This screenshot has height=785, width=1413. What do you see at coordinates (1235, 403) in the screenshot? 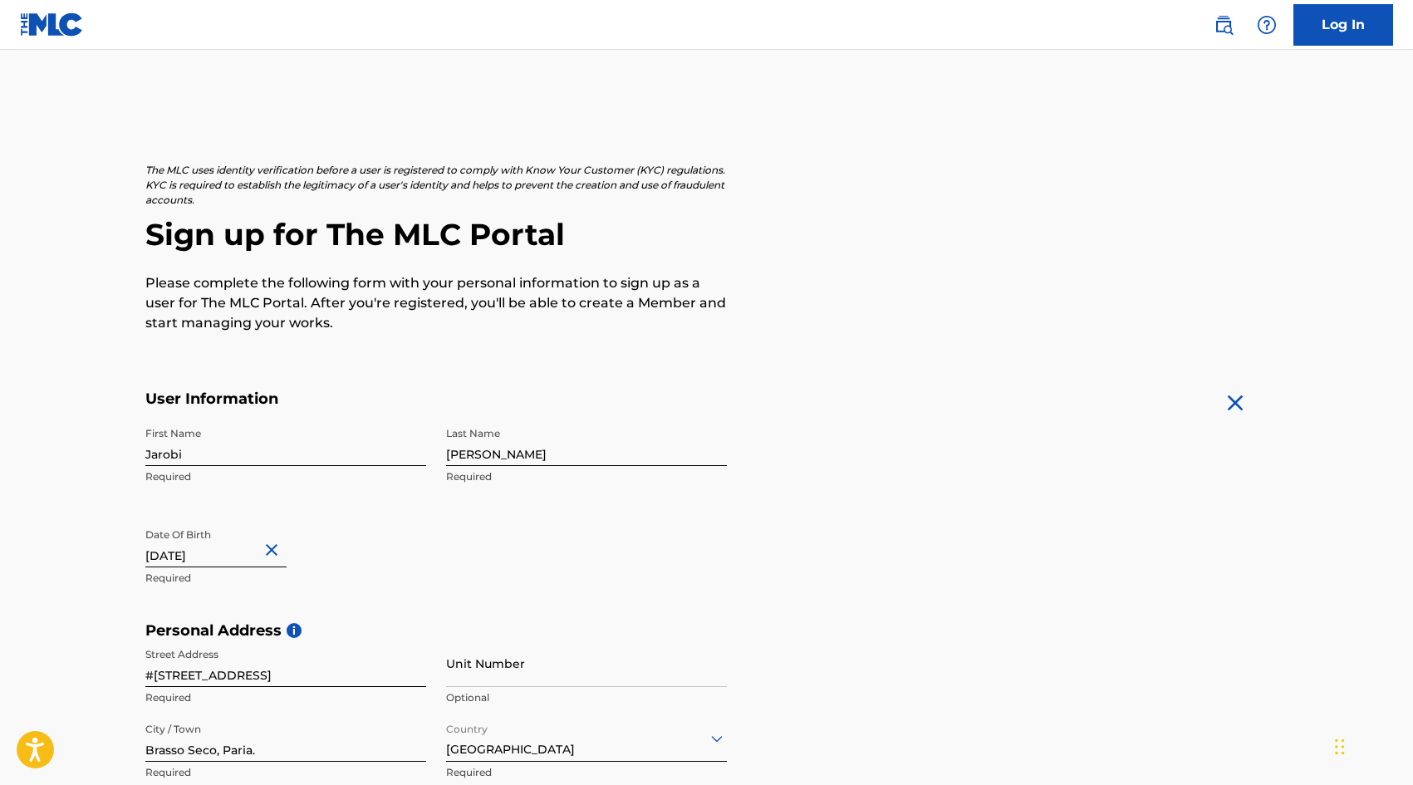
I see `img: close` at bounding box center [1235, 403].